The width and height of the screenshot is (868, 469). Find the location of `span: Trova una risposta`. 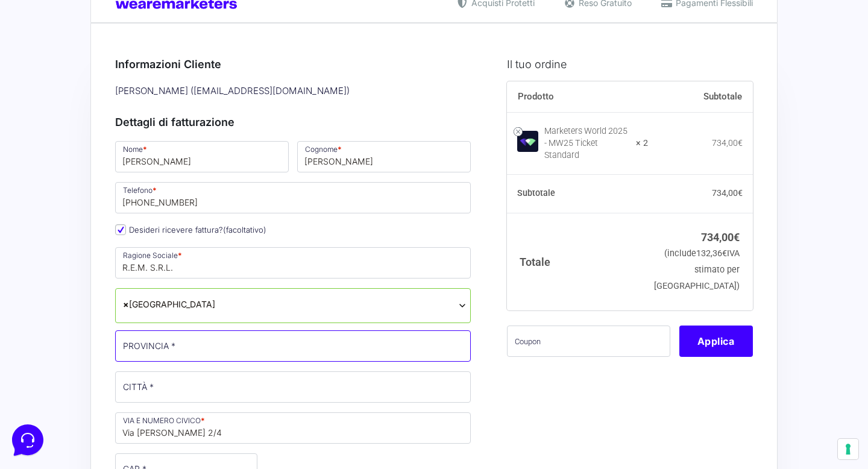

span: Trova una risposta is located at coordinates (57, 154).